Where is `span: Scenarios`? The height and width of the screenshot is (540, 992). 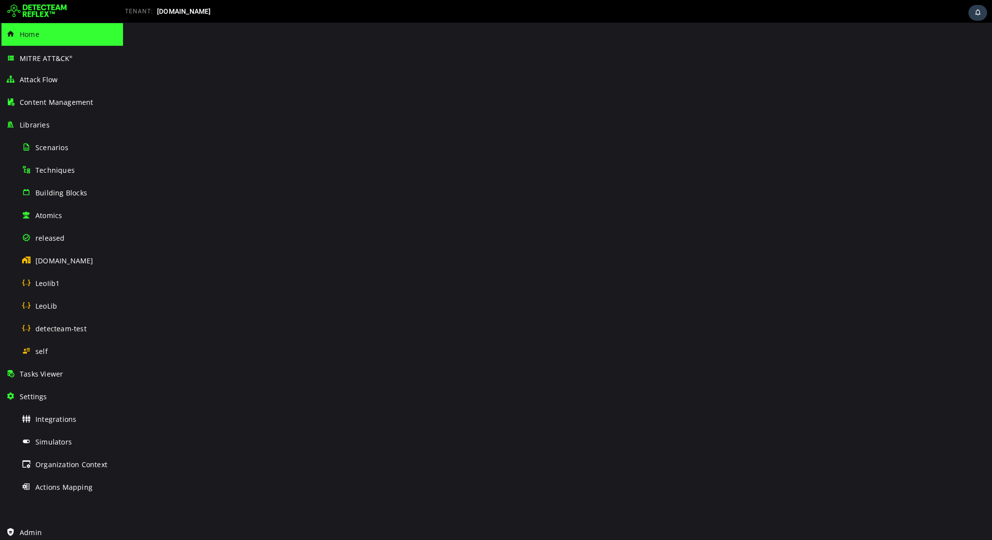
span: Scenarios is located at coordinates (52, 147).